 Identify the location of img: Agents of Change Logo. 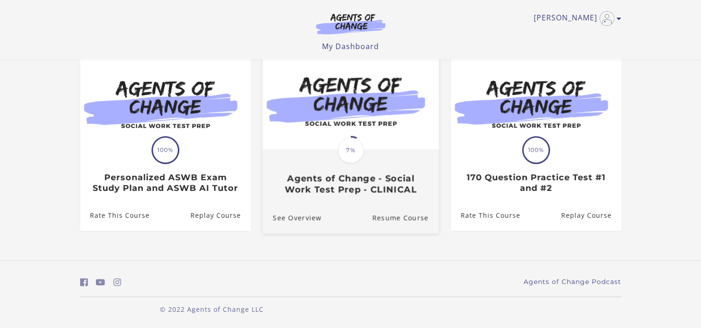
(351, 24).